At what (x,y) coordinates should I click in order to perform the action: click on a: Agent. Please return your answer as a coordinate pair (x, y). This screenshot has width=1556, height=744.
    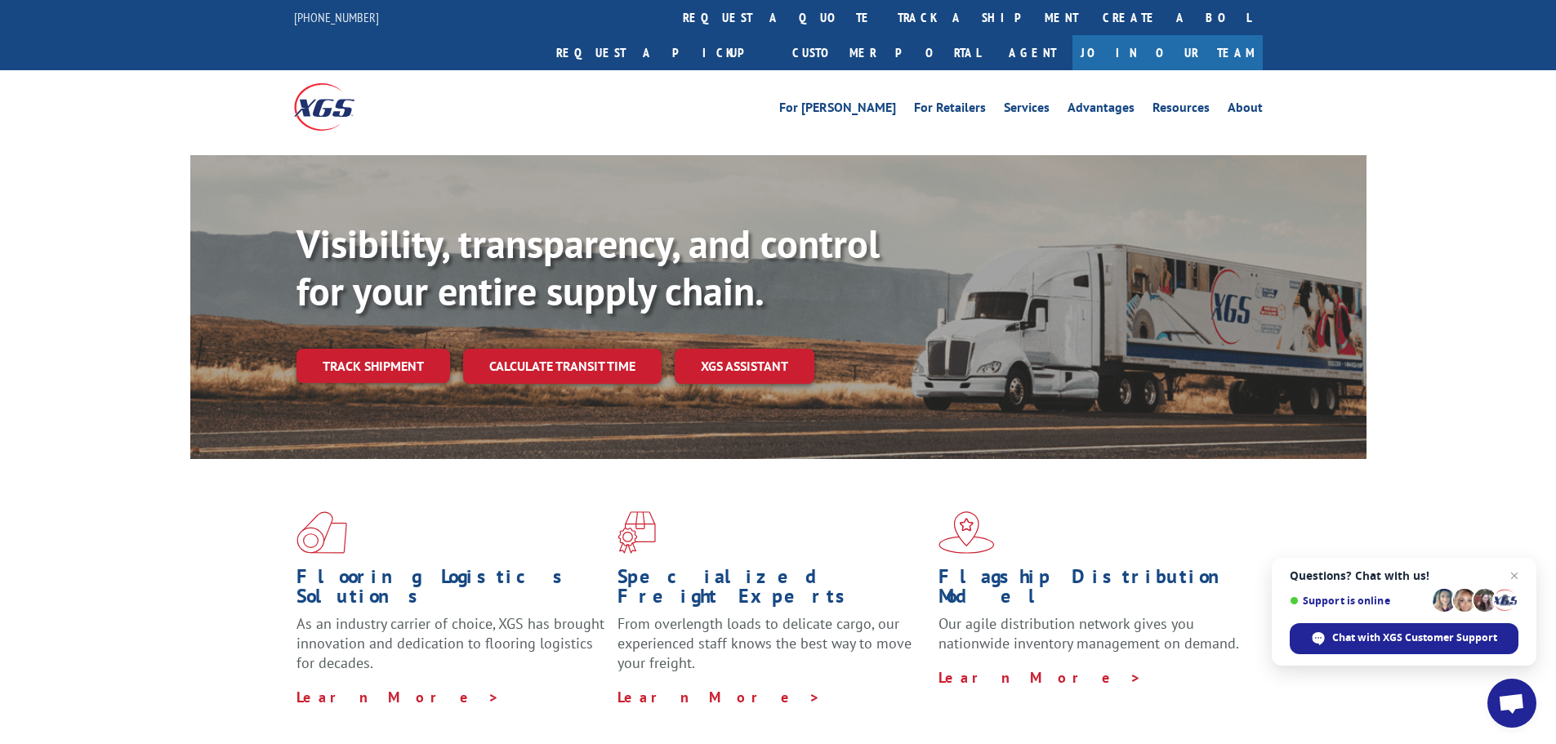
    Looking at the image, I should click on (1032, 52).